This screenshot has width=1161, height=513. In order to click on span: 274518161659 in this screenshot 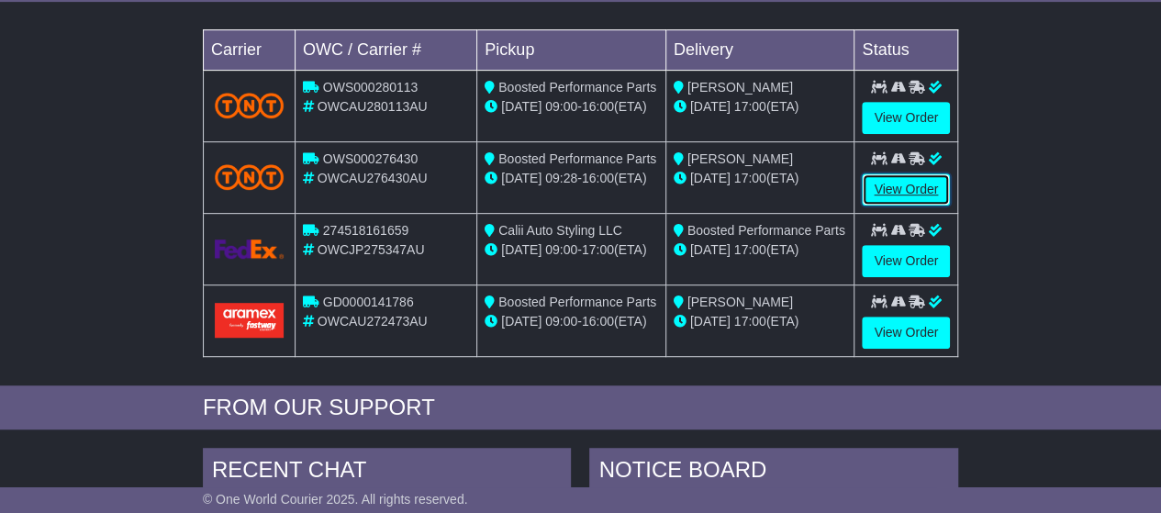, I will do `click(365, 230)`.